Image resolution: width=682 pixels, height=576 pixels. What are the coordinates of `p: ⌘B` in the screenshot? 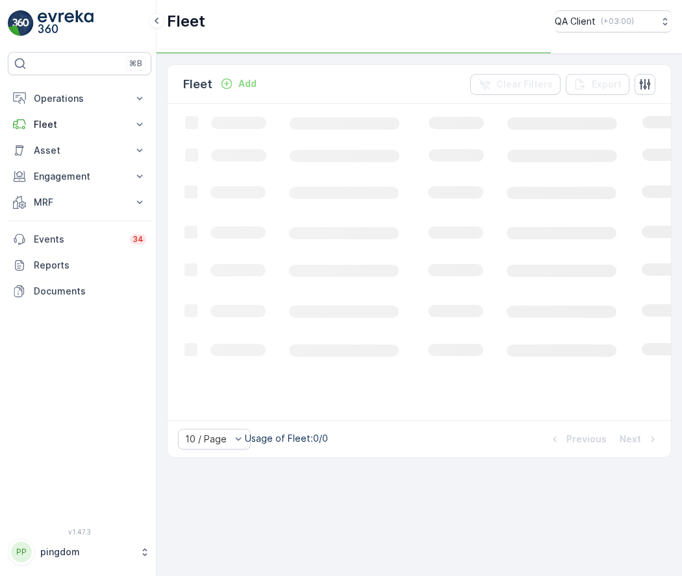 It's located at (136, 64).